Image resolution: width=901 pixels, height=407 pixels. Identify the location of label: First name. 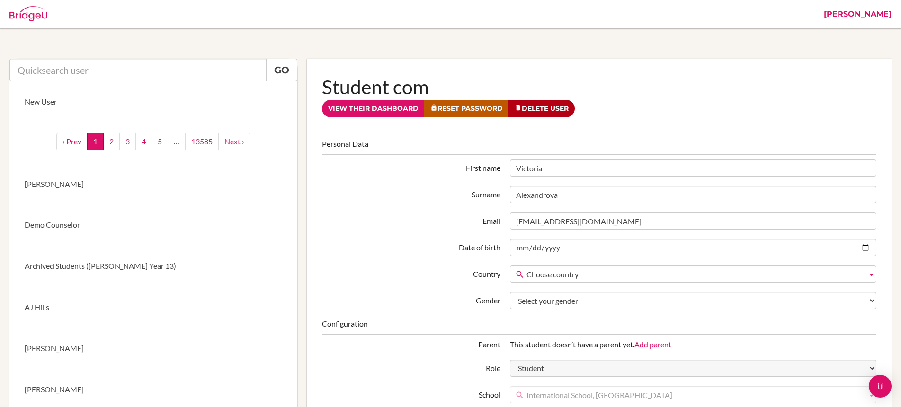
(411, 167).